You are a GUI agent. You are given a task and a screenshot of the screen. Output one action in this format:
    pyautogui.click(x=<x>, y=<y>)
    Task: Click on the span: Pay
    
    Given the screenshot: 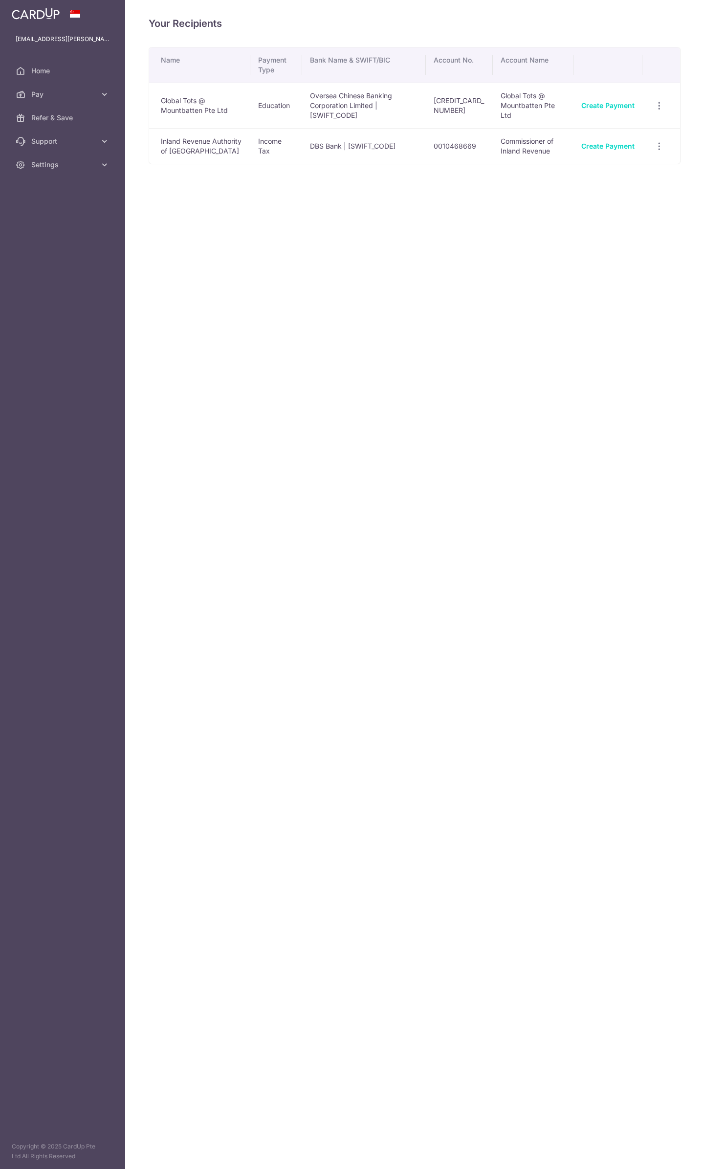 What is the action you would take?
    pyautogui.click(x=64, y=94)
    